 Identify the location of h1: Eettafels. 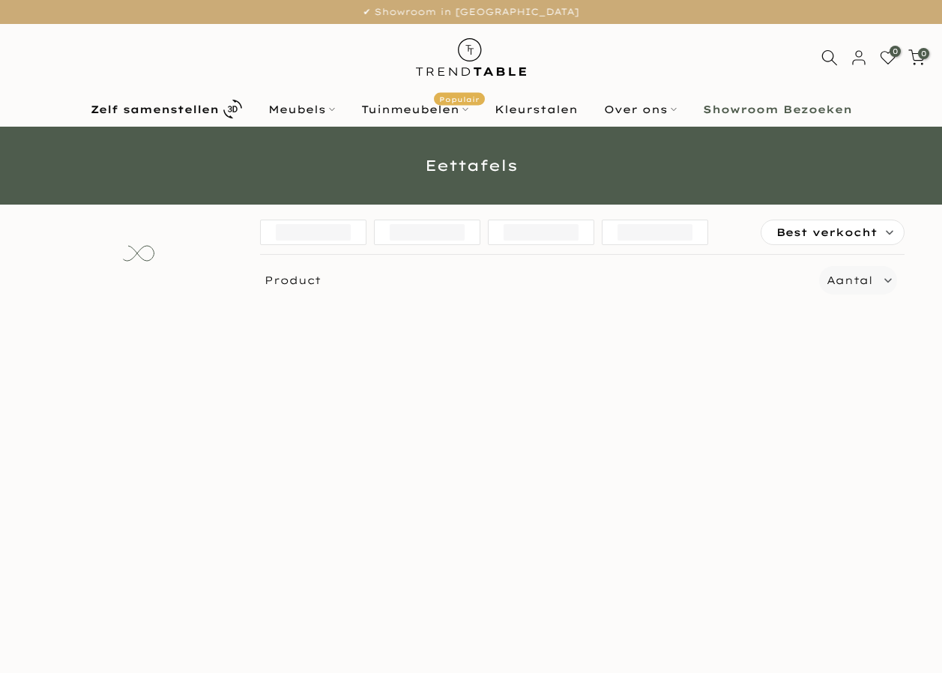
(471, 166).